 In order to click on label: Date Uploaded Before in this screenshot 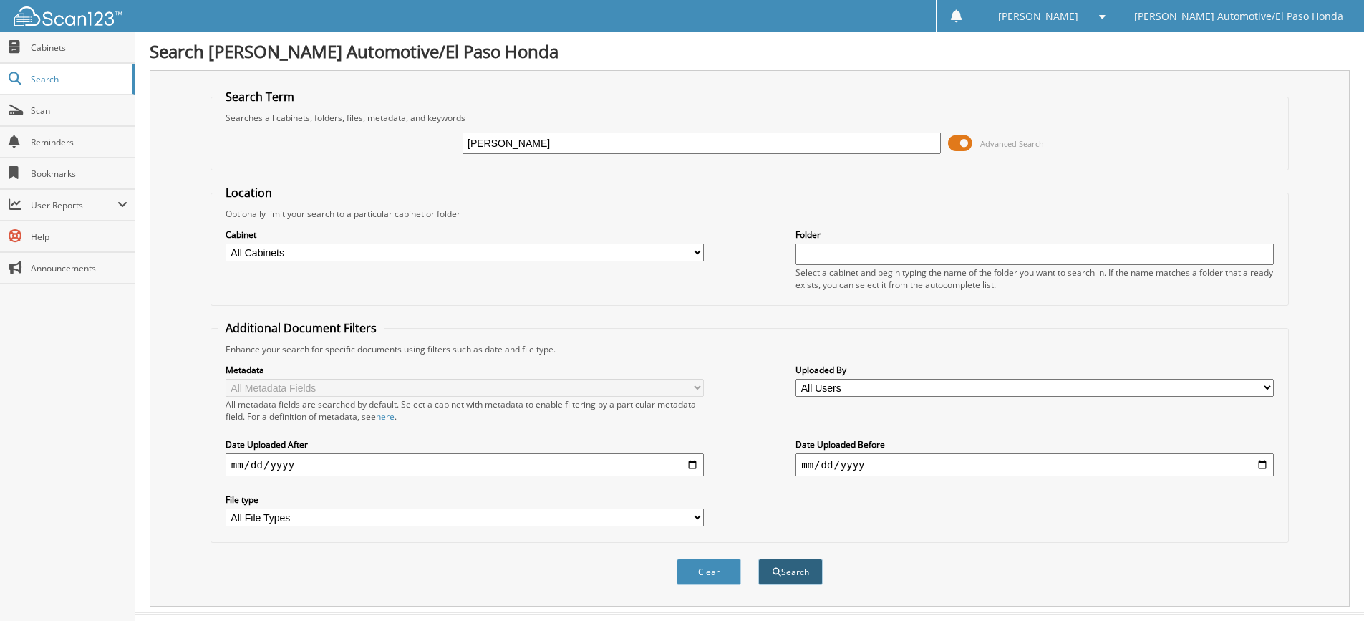, I will do `click(1035, 444)`.